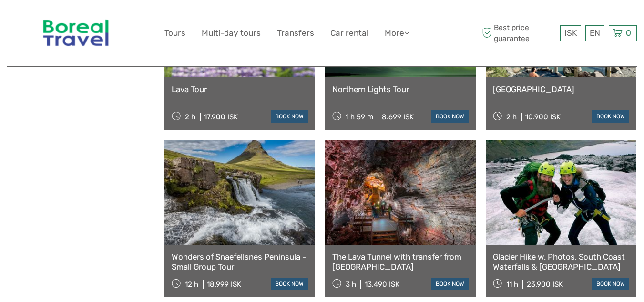 This screenshot has width=644, height=302. I want to click on a: More, so click(397, 33).